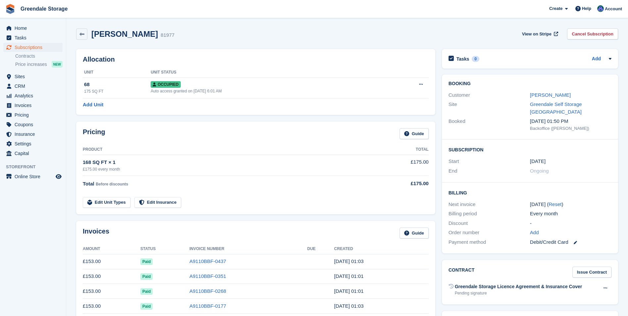  Describe the element at coordinates (536, 34) in the screenshot. I see `span: View on Stripe` at that location.